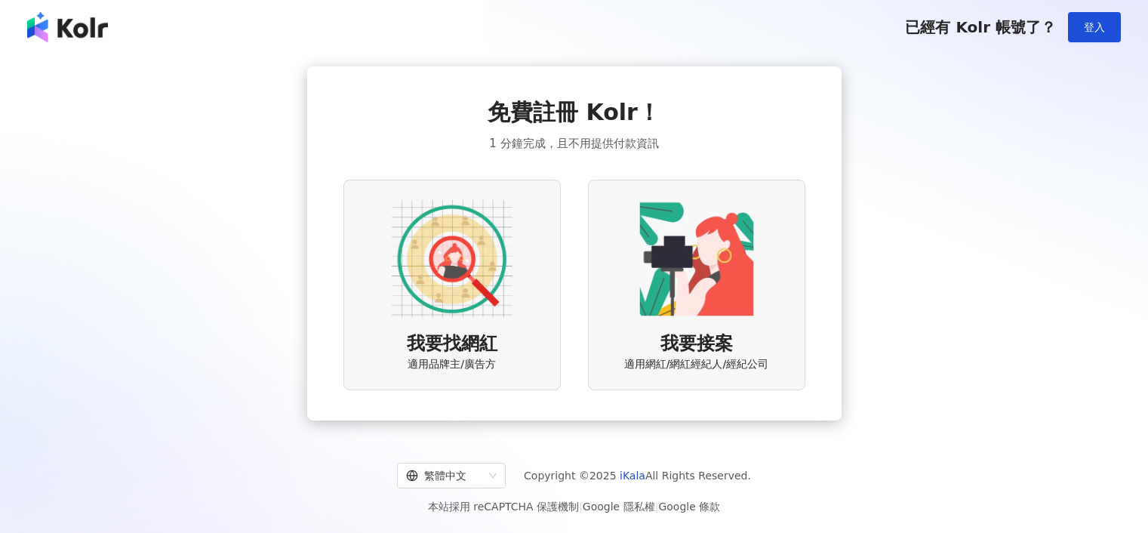 Image resolution: width=1148 pixels, height=533 pixels. What do you see at coordinates (696, 364) in the screenshot?
I see `span: 適用網紅/網紅經紀人/經紀公司` at bounding box center [696, 364].